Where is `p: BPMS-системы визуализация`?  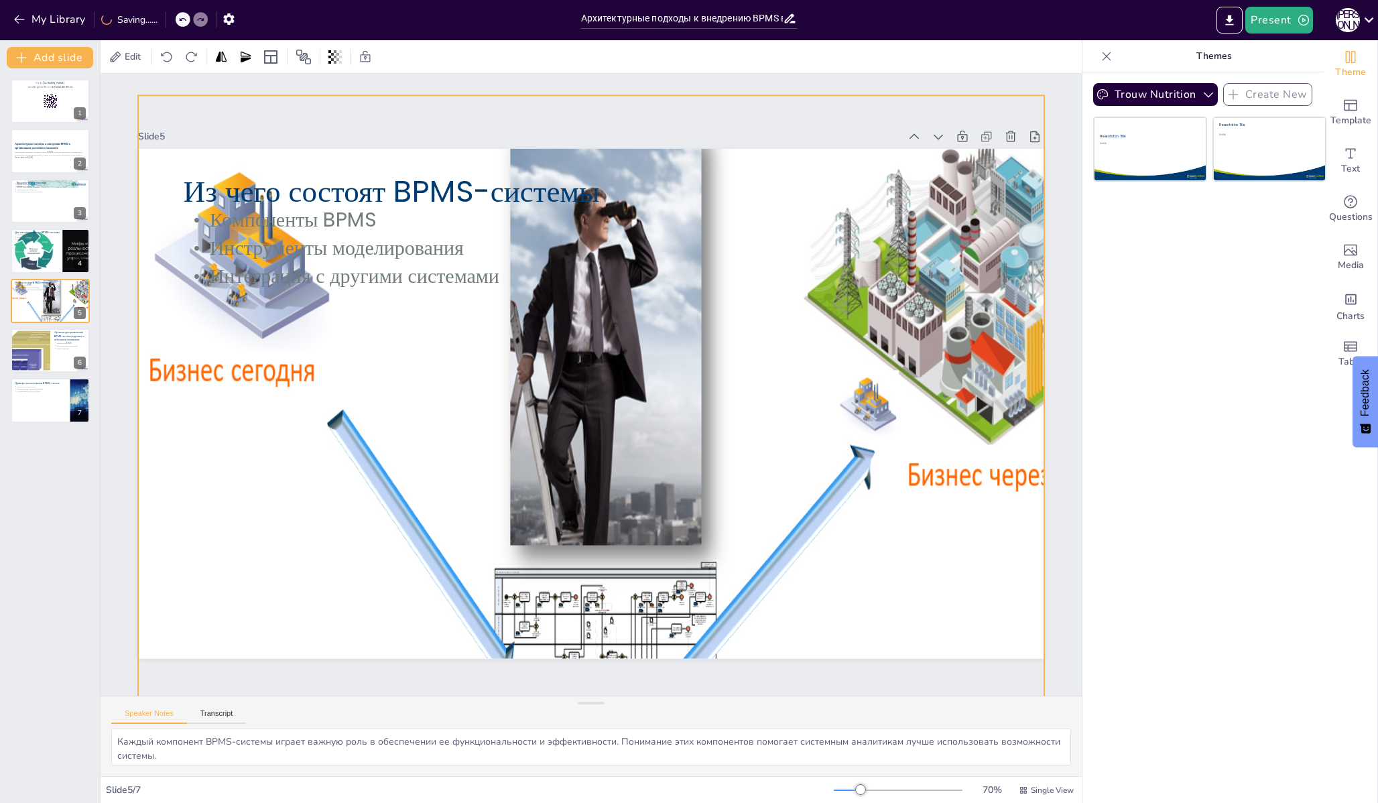 p: BPMS-системы визуализация is located at coordinates (50, 187).